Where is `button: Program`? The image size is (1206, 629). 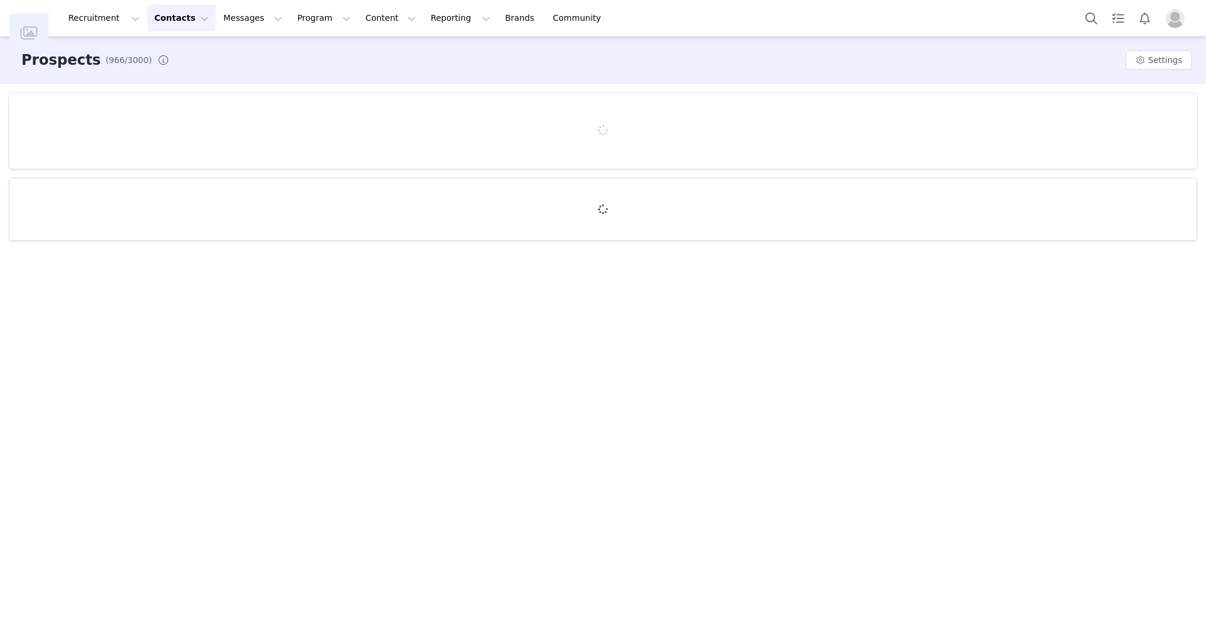 button: Program is located at coordinates (324, 18).